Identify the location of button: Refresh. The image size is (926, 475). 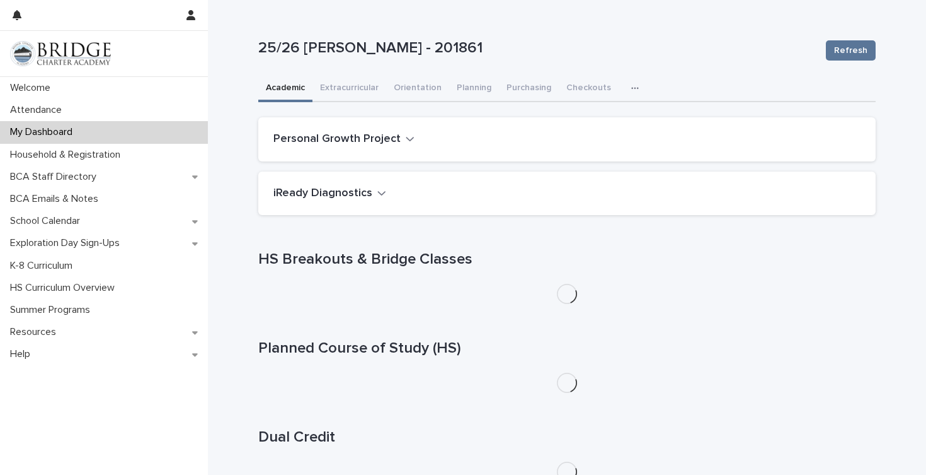
(851, 50).